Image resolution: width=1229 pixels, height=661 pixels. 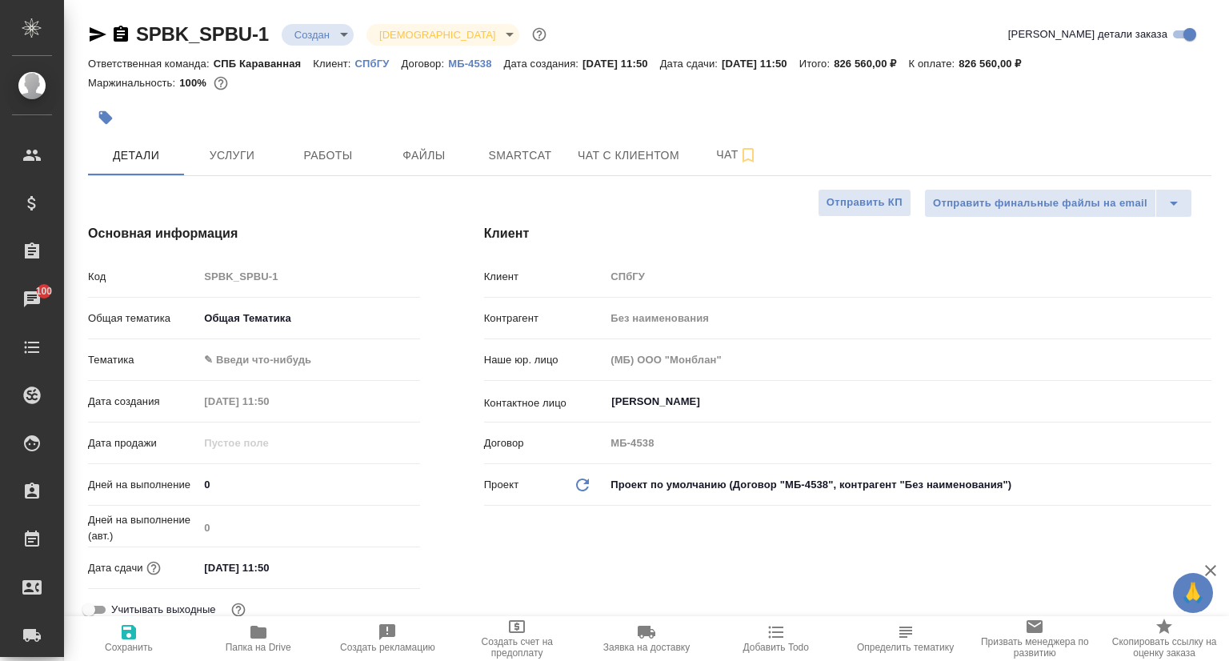 I want to click on span: Работы, so click(x=328, y=155).